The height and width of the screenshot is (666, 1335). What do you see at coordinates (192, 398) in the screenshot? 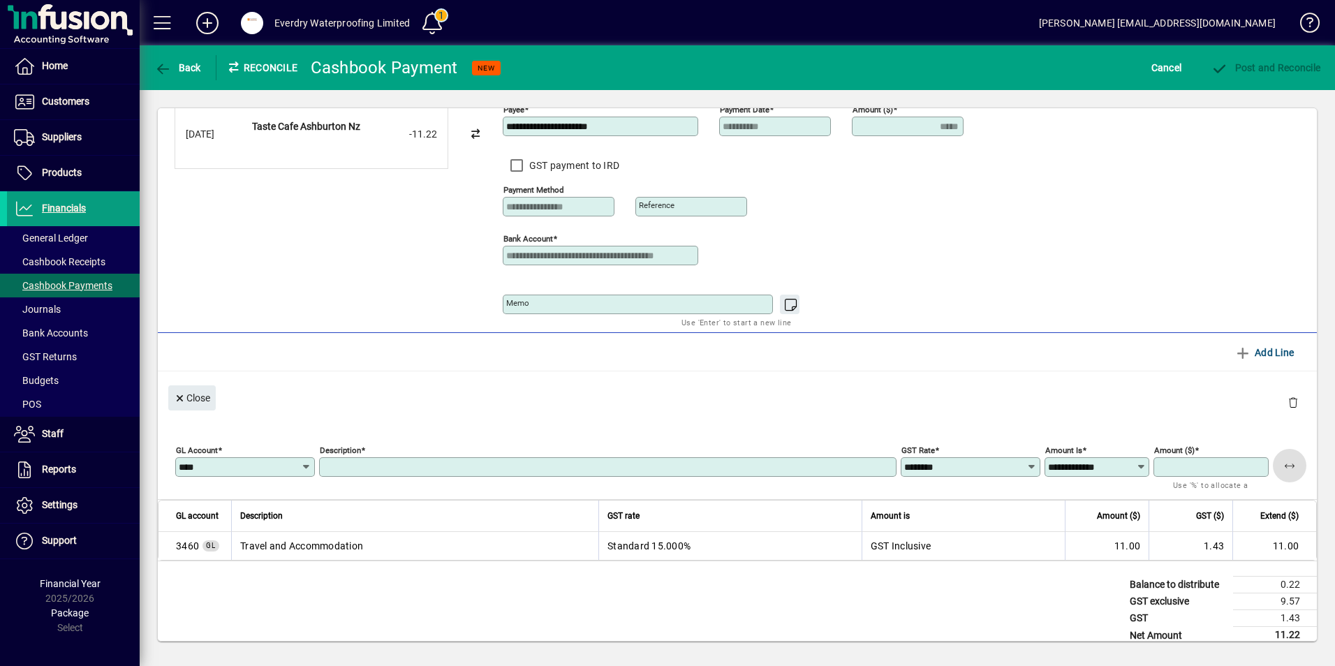
I see `span: Close` at bounding box center [192, 398].